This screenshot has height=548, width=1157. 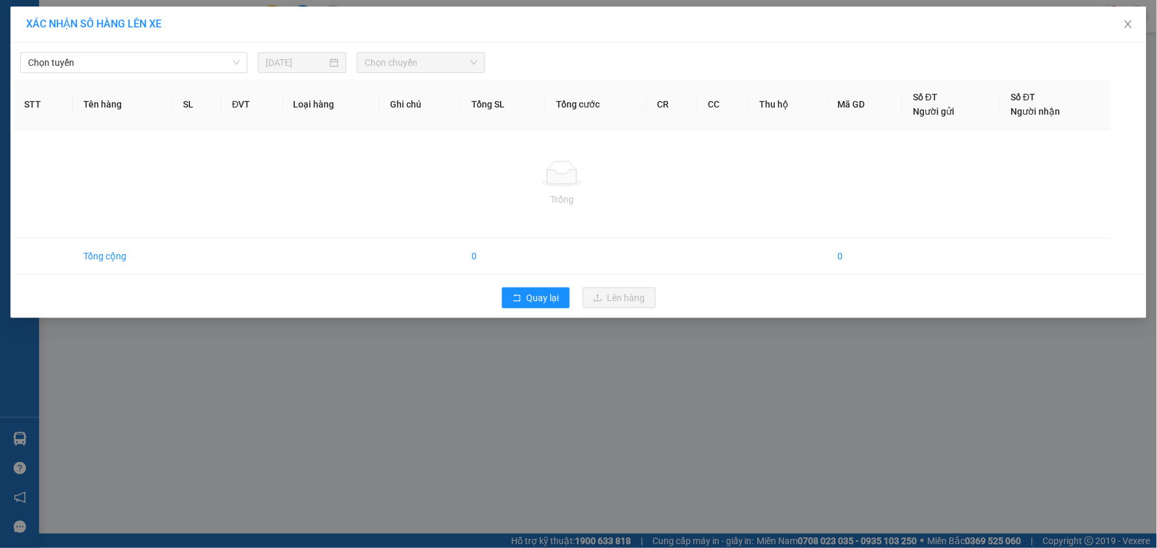 What do you see at coordinates (421, 63) in the screenshot?
I see `span: Chọn chuyến` at bounding box center [421, 63].